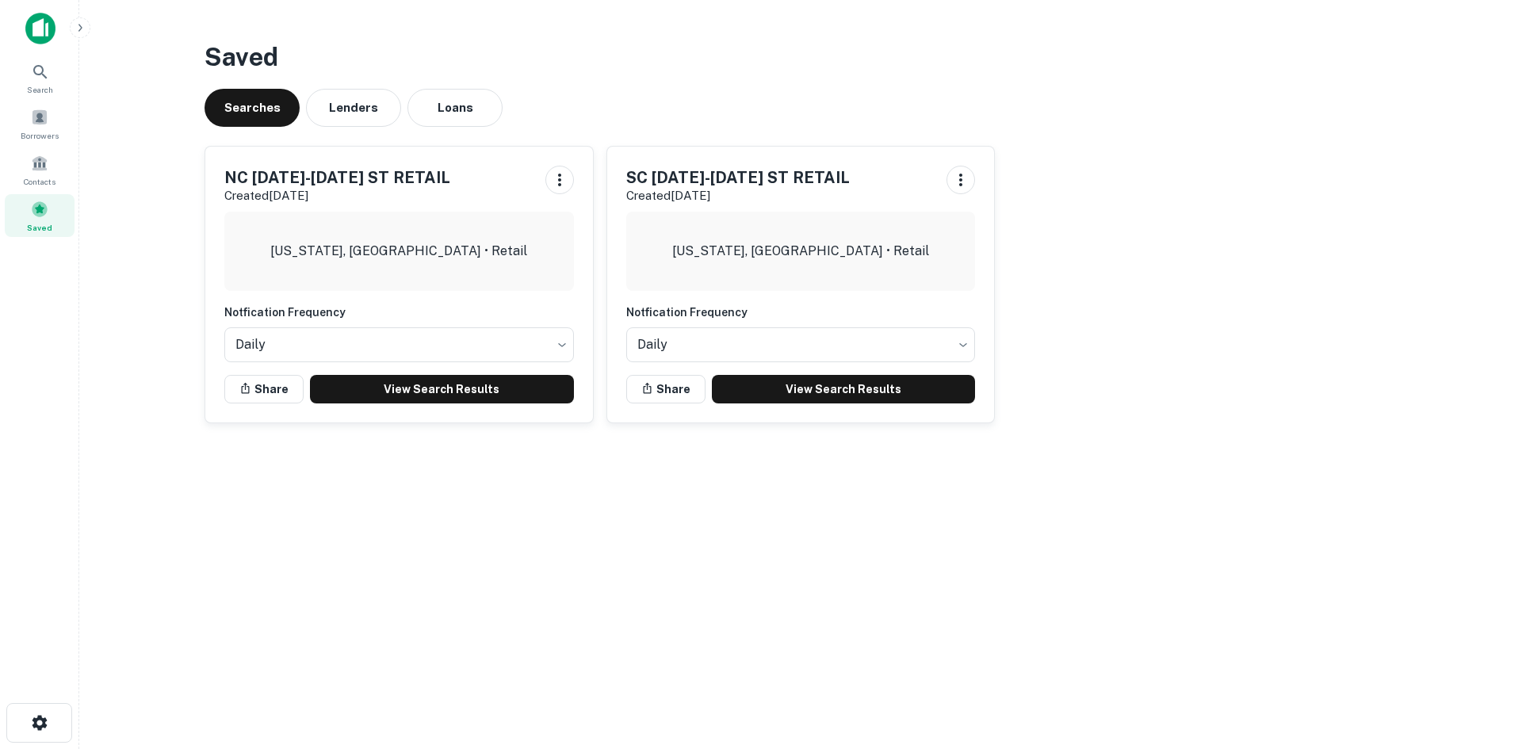 The height and width of the screenshot is (749, 1522). Describe the element at coordinates (40, 182) in the screenshot. I see `span: Contacts` at that location.